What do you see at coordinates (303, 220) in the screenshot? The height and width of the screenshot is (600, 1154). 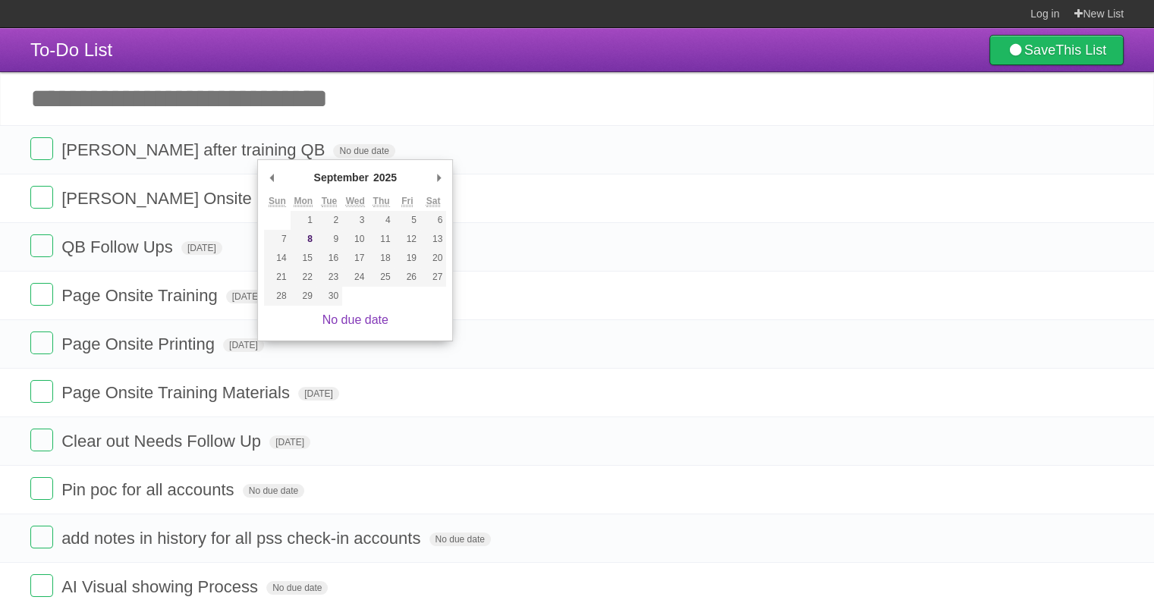 I see `button: 1` at bounding box center [303, 220].